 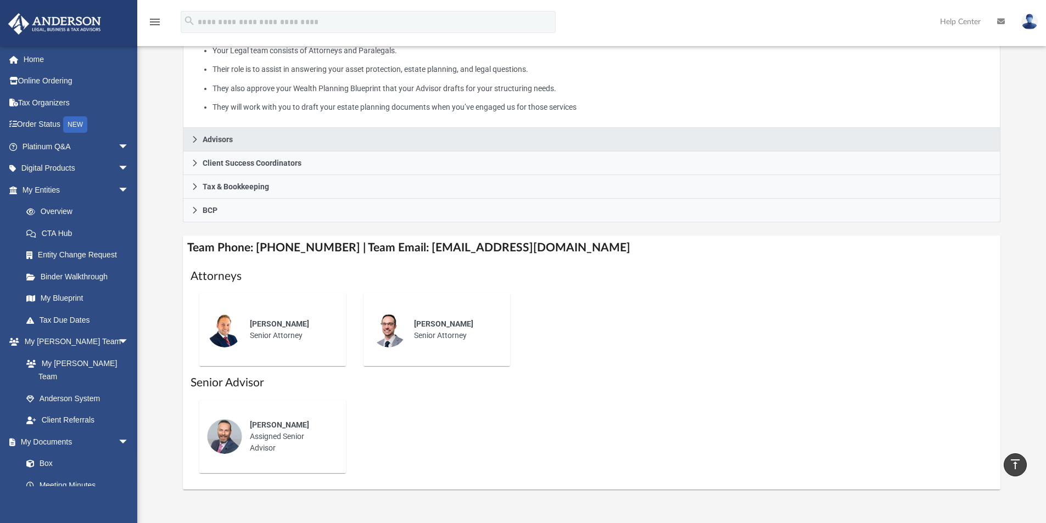 I want to click on h1: Attorneys, so click(x=592, y=276).